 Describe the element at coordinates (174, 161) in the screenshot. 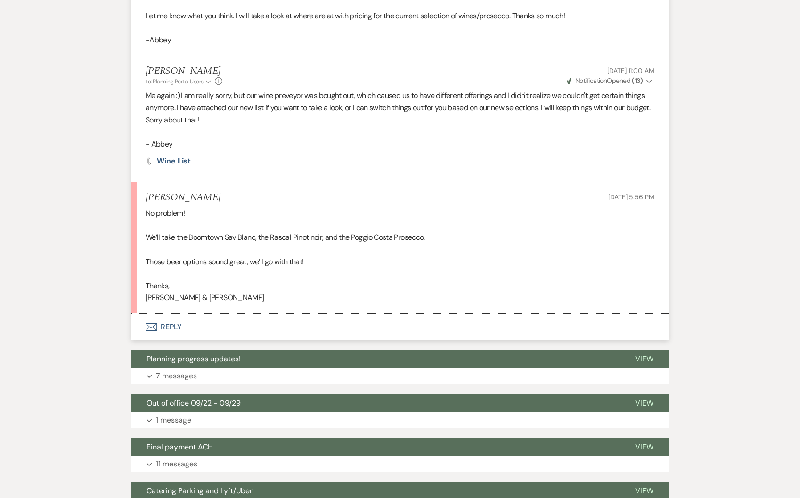

I see `span: Wine List` at that location.